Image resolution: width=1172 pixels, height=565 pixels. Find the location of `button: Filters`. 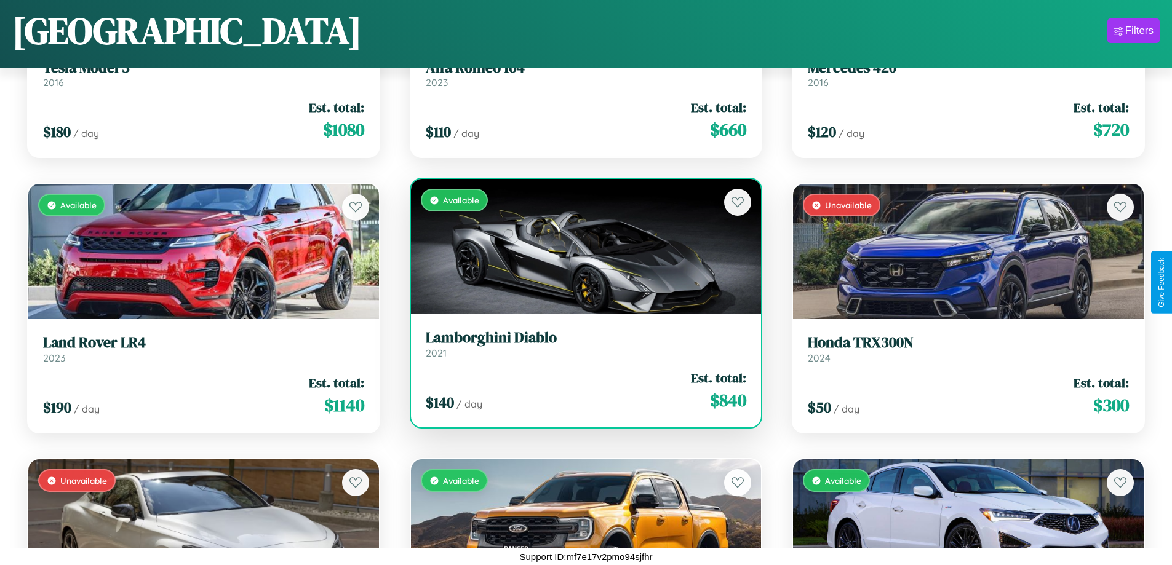

button: Filters is located at coordinates (1133, 31).